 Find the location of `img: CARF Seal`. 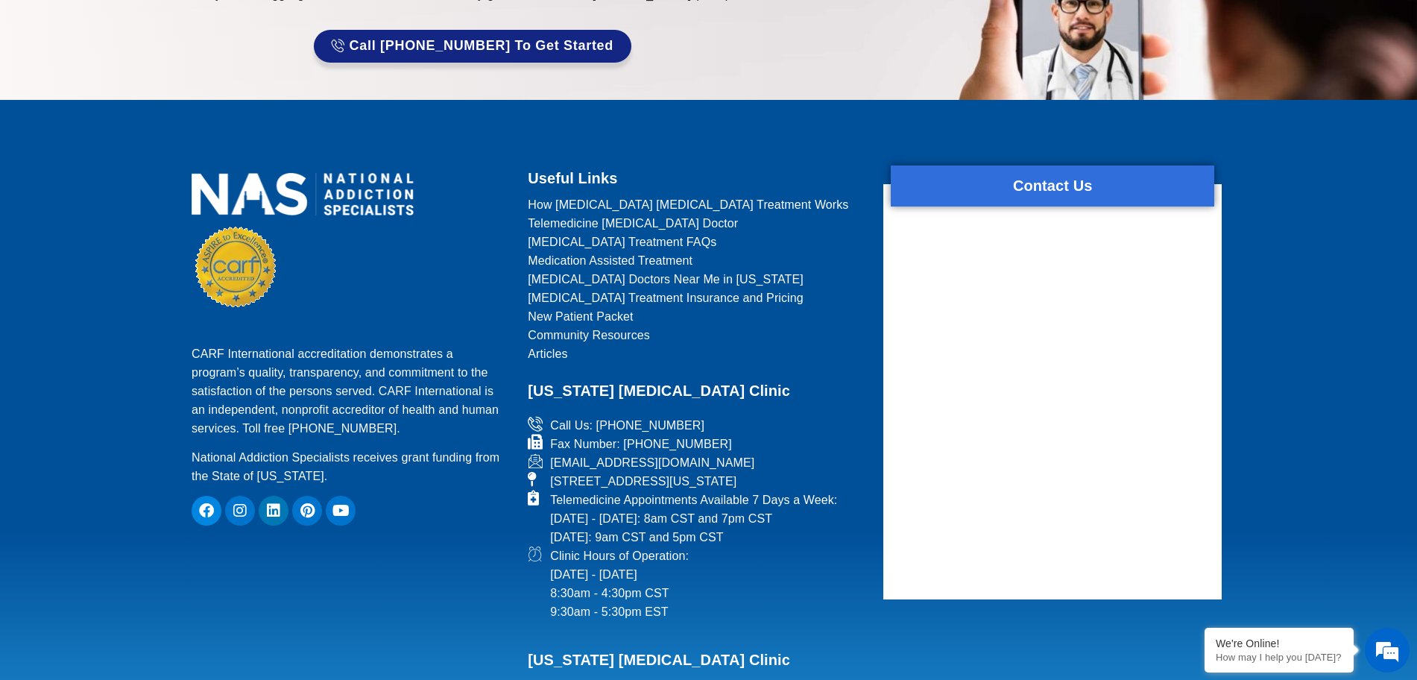

img: CARF Seal is located at coordinates (235, 267).